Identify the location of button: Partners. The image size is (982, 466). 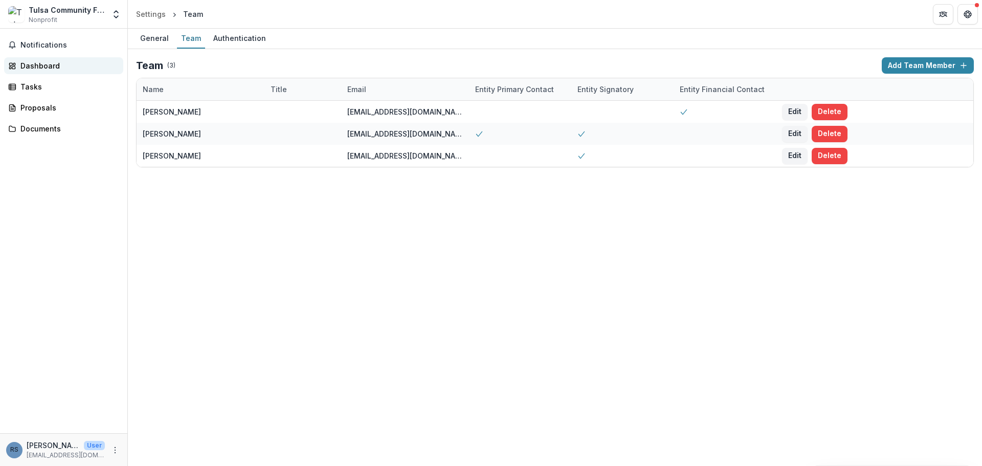
(943, 14).